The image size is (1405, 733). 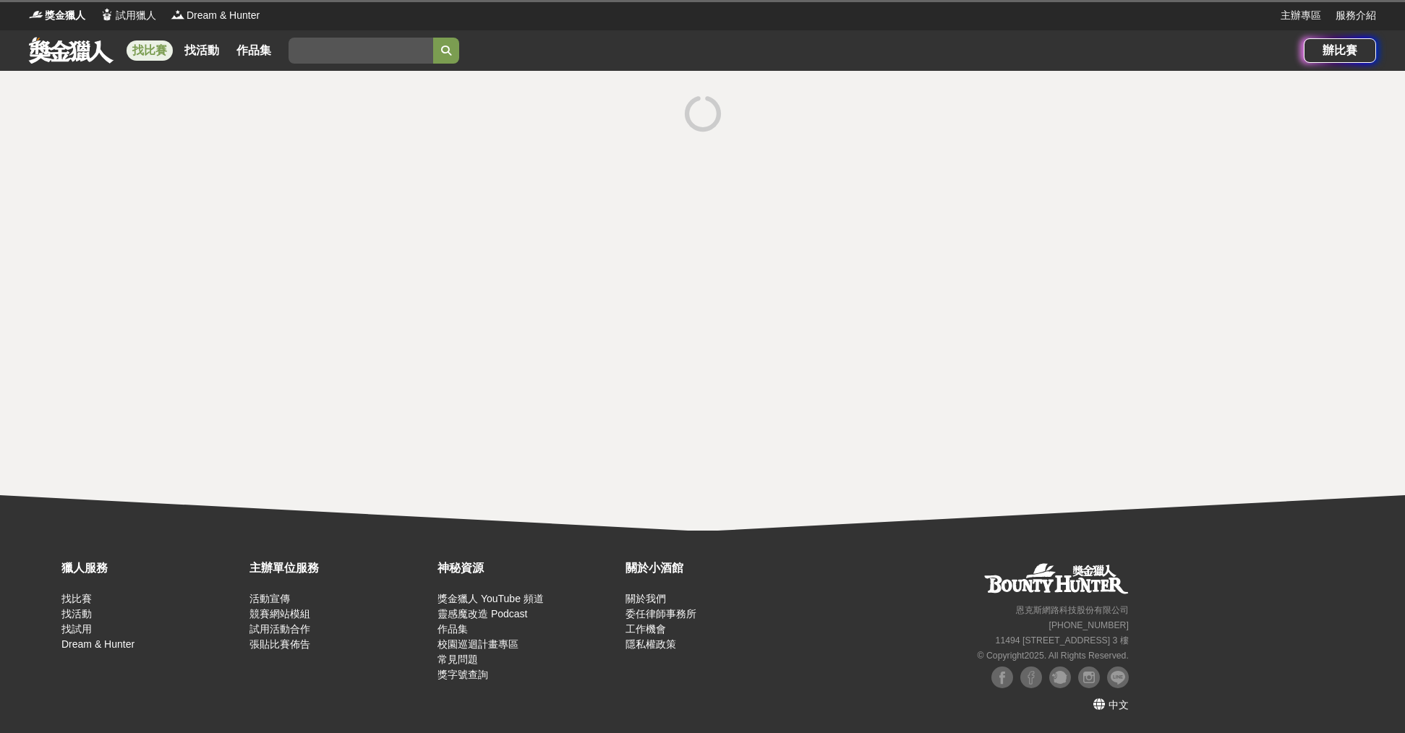 I want to click on a: 工作機會, so click(x=646, y=629).